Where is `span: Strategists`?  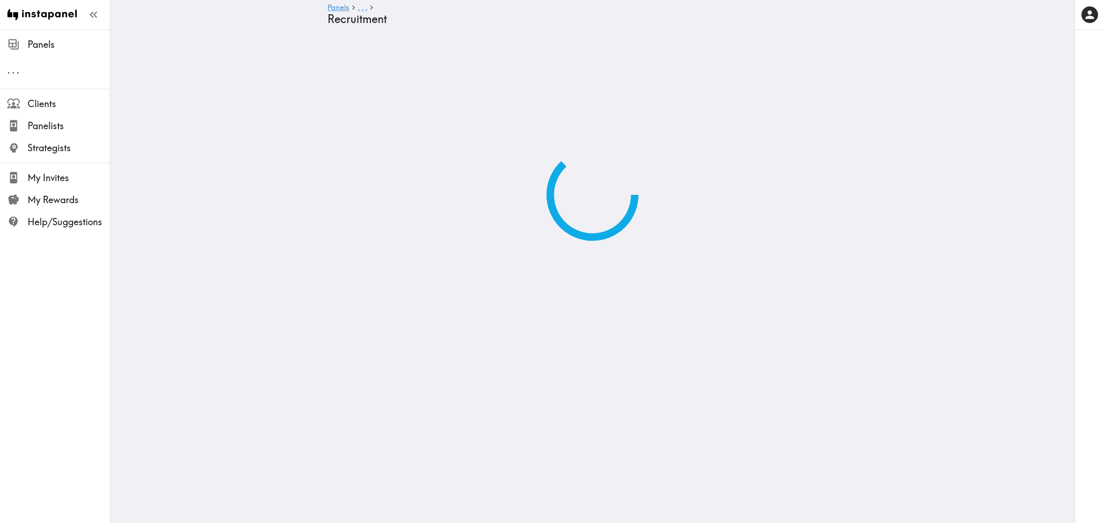 span: Strategists is located at coordinates (69, 148).